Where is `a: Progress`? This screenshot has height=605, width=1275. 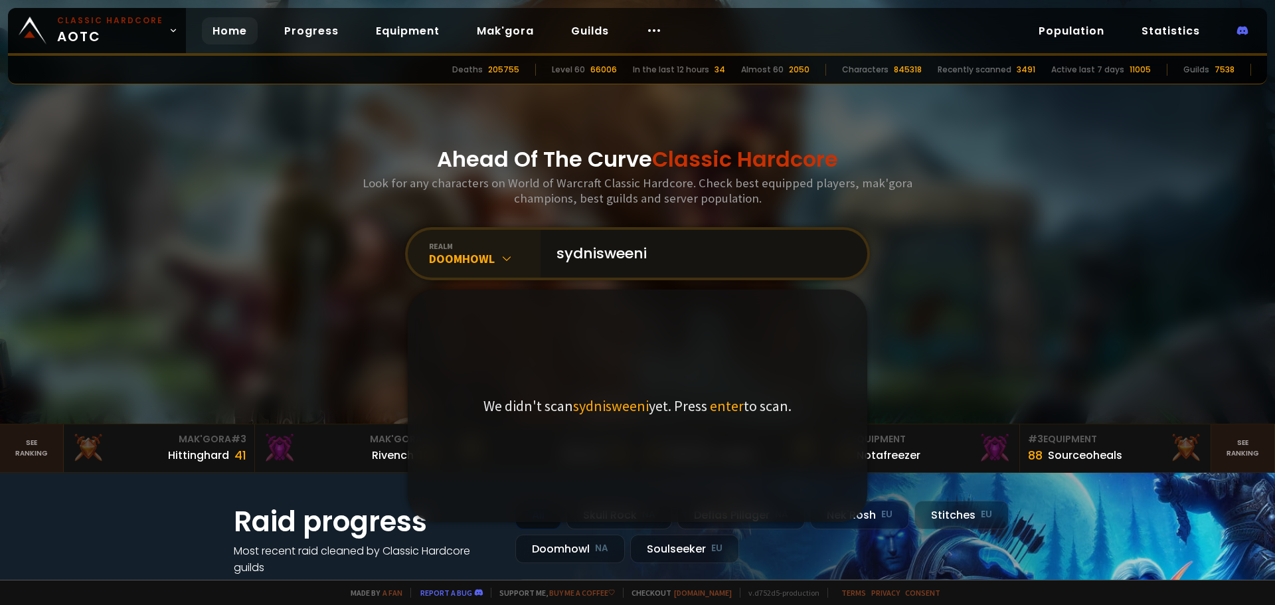
a: Progress is located at coordinates (311, 31).